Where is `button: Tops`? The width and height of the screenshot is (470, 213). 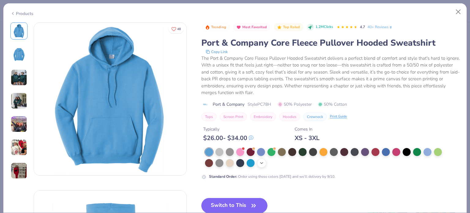
button: Tops is located at coordinates (209, 117).